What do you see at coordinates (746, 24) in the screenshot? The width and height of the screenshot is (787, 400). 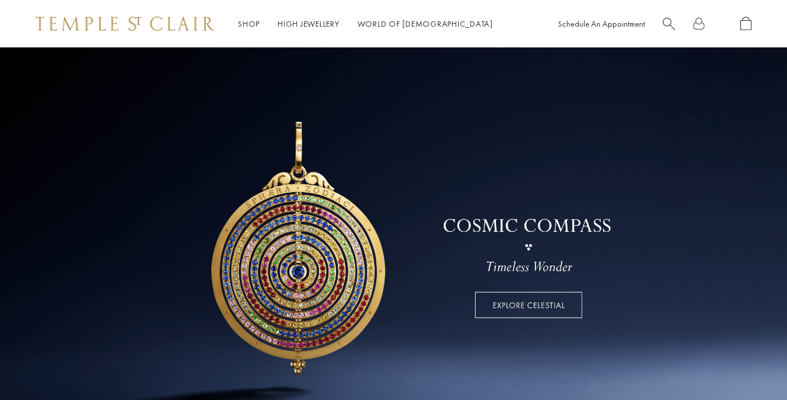 I see `a: Open Shopping Bag` at bounding box center [746, 24].